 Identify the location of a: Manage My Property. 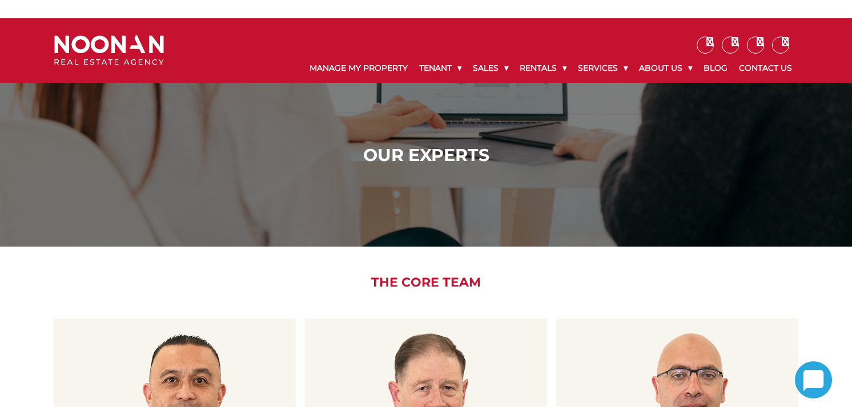
(359, 68).